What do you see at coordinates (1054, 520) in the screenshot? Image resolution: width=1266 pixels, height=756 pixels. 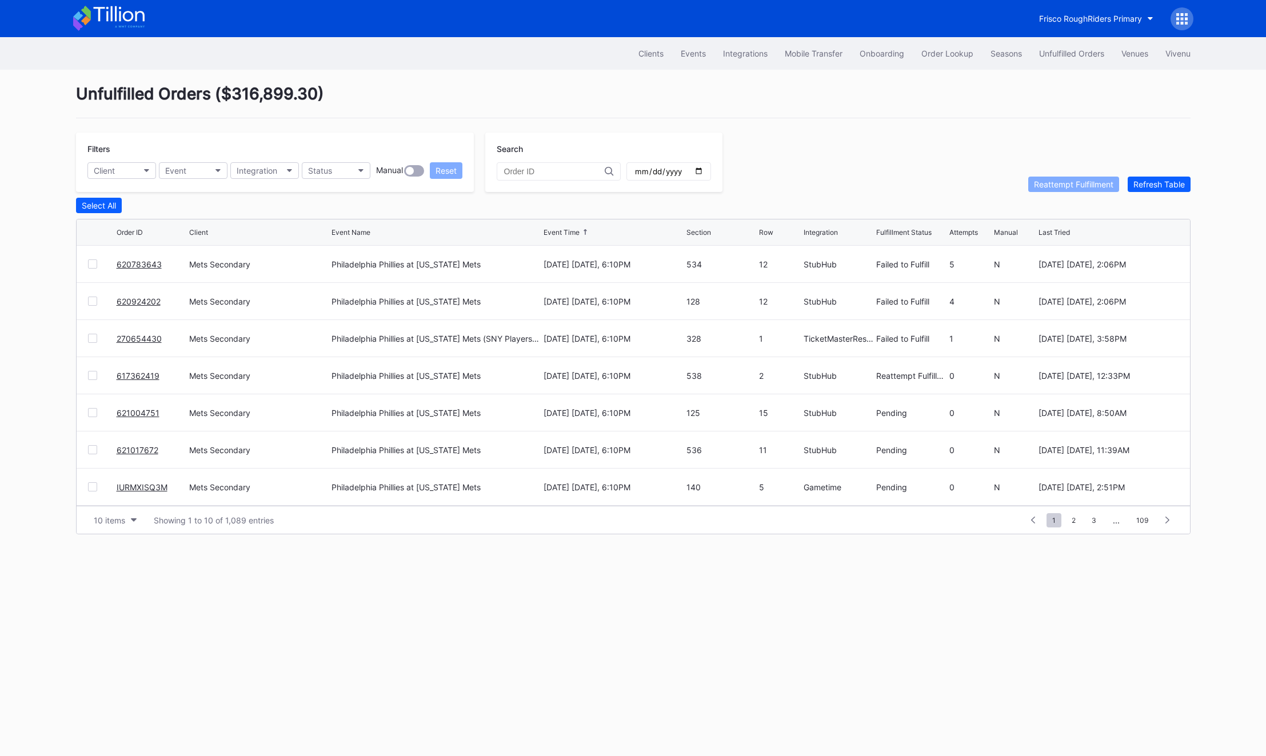 I see `span: 1` at bounding box center [1054, 520].